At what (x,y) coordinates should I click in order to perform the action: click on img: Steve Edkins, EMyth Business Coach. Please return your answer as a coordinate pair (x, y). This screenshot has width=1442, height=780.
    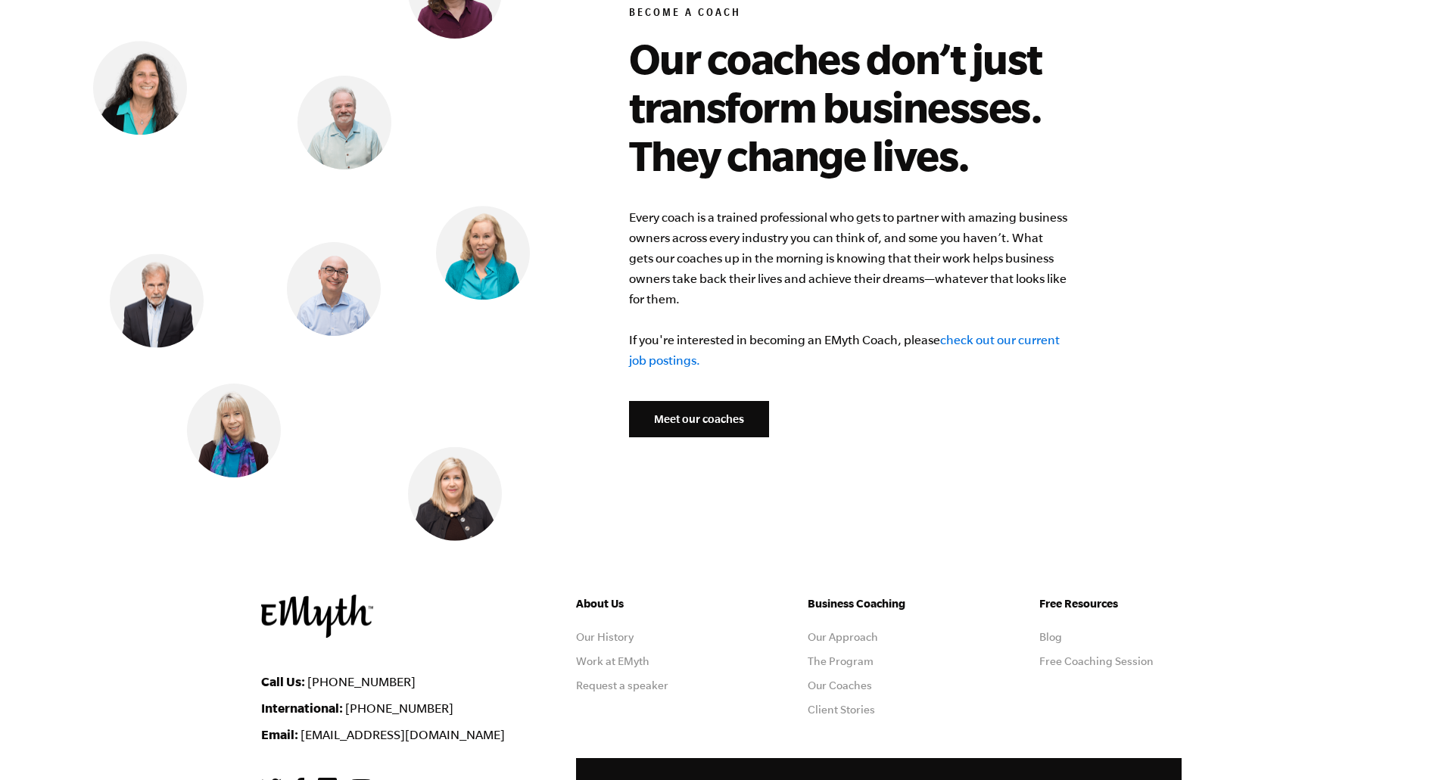
    Looking at the image, I should click on (157, 301).